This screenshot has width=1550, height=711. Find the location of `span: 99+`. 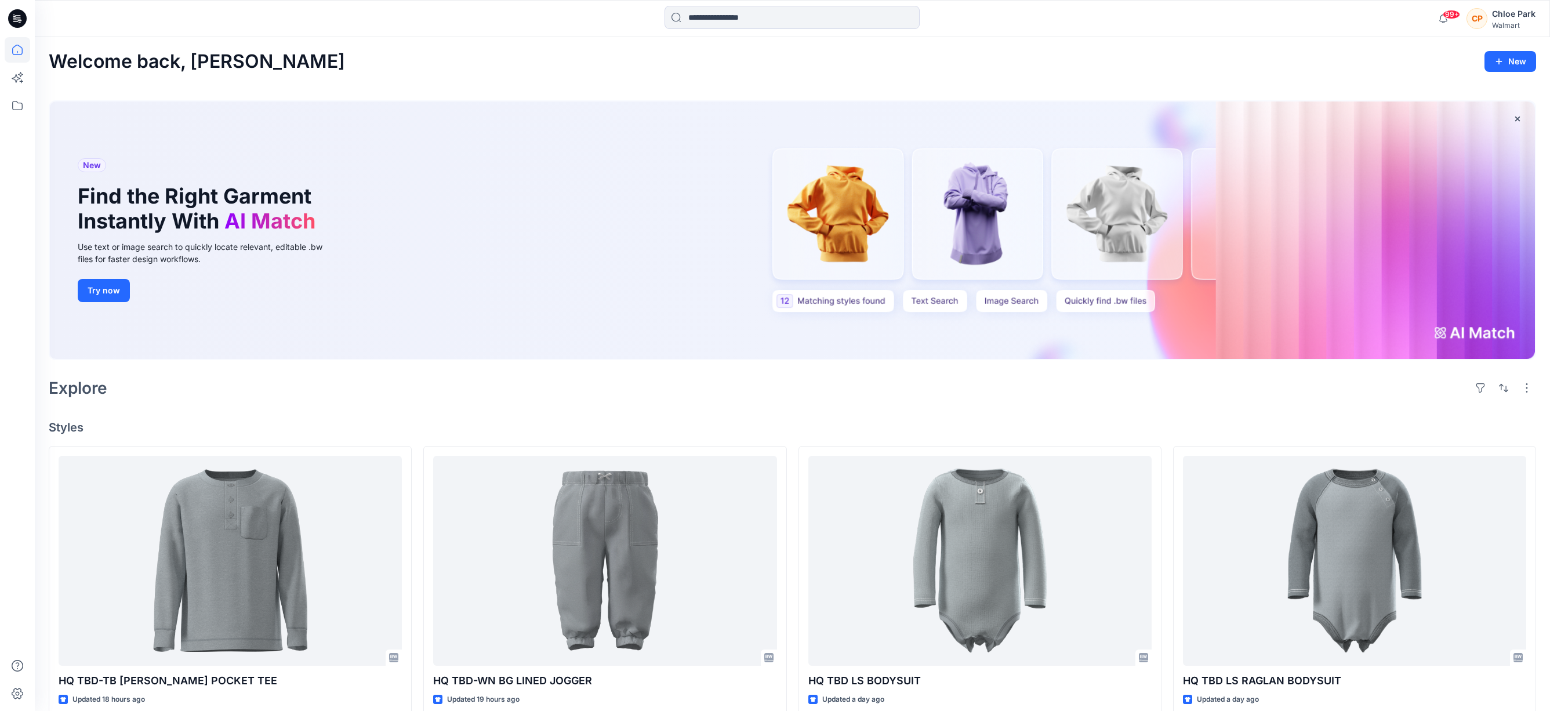

span: 99+ is located at coordinates (1452, 14).